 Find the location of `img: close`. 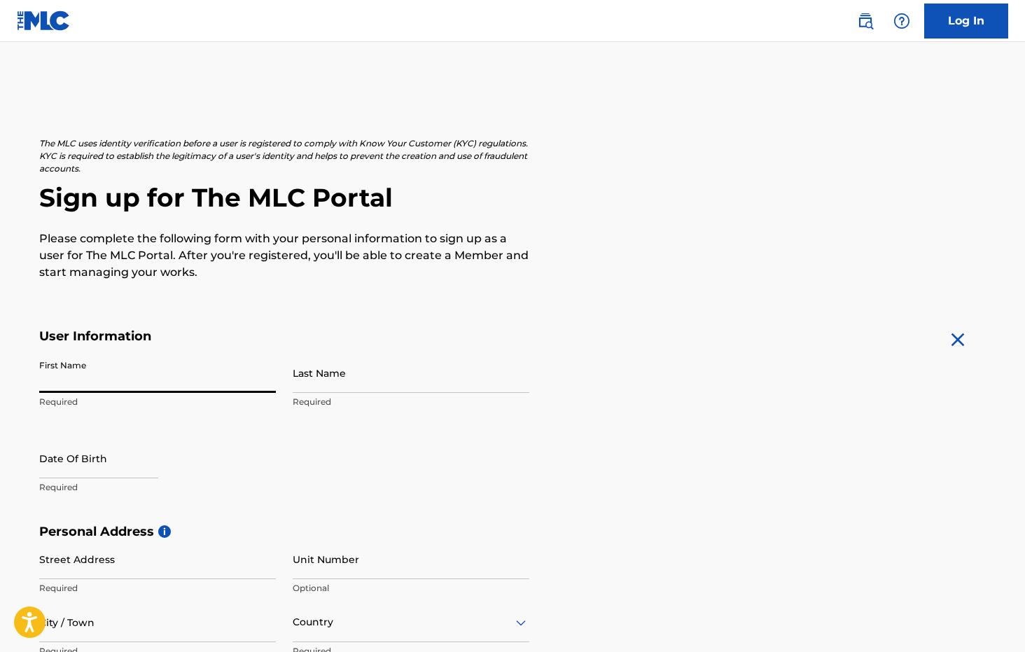

img: close is located at coordinates (958, 340).